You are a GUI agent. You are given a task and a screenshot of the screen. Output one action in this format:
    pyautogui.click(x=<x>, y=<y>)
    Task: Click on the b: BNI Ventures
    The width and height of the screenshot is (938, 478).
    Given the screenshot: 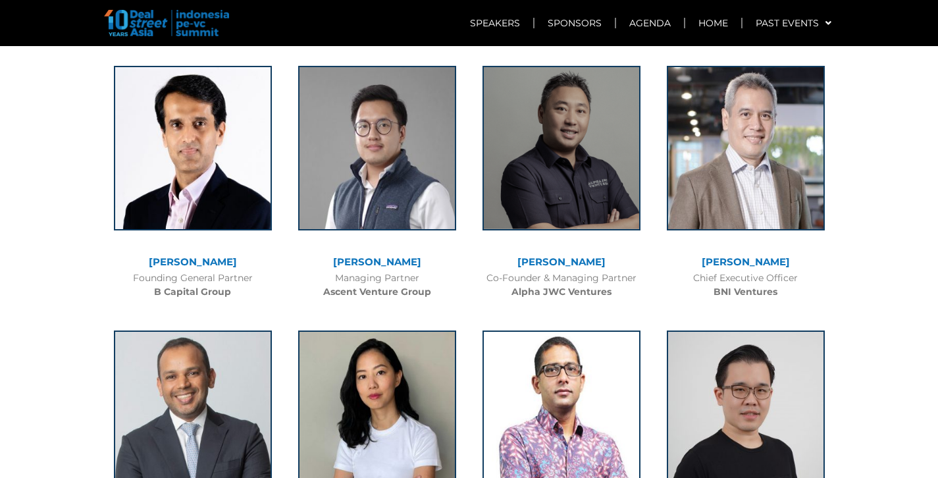 What is the action you would take?
    pyautogui.click(x=745, y=292)
    